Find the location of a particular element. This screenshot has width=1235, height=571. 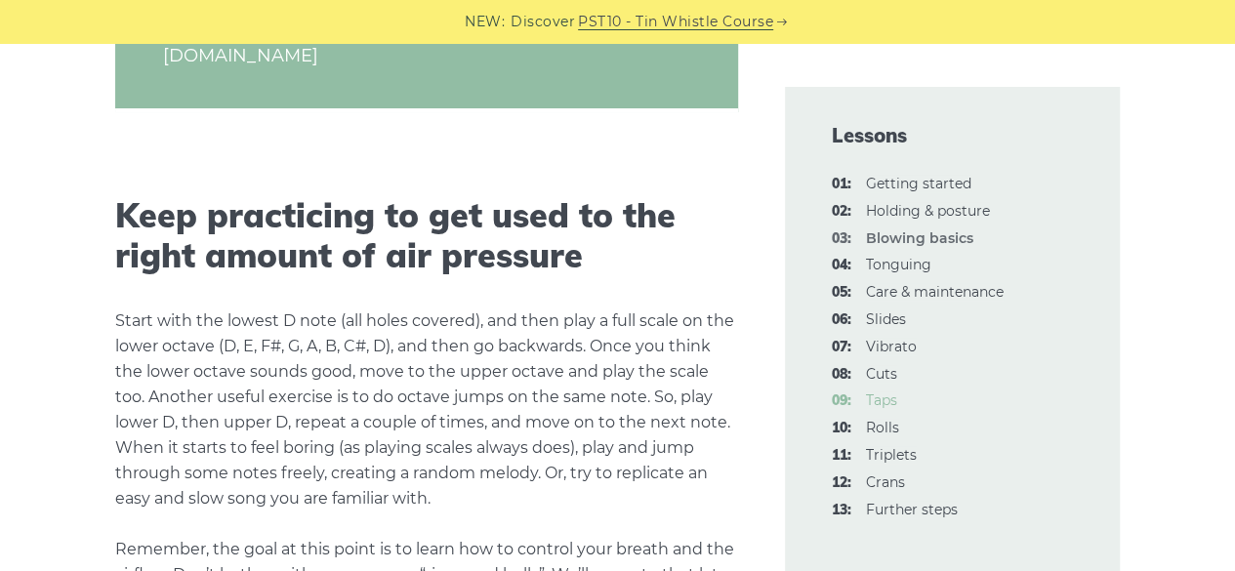

a: 13:Further steps is located at coordinates (912, 510).